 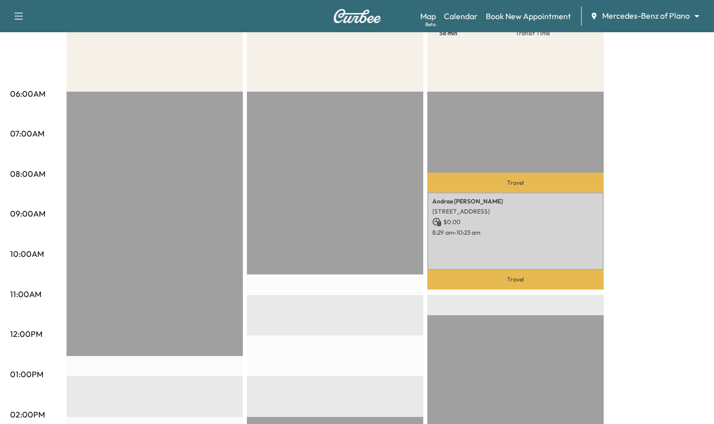 What do you see at coordinates (26, 294) in the screenshot?
I see `p: 11:00AM` at bounding box center [26, 294].